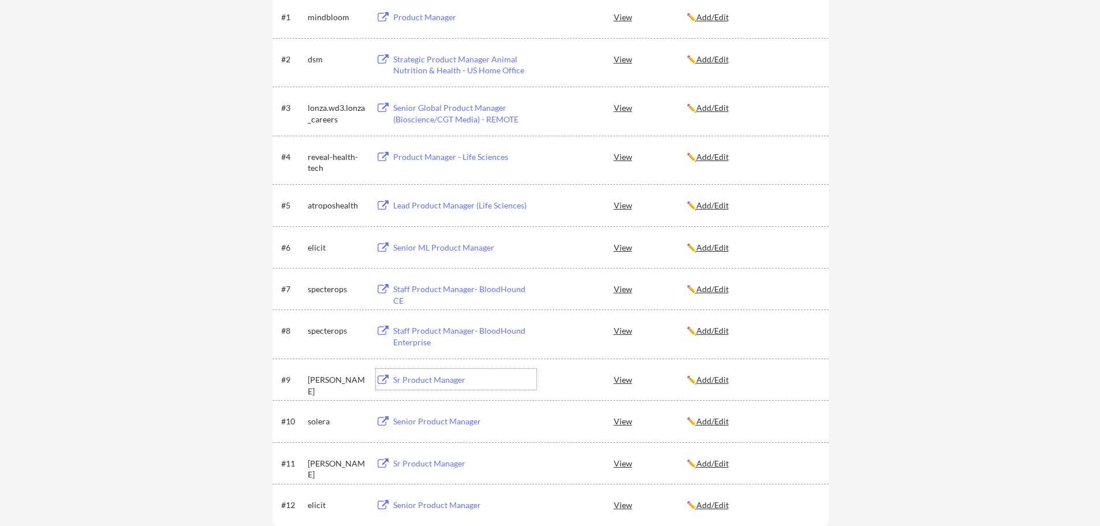 This screenshot has height=526, width=1100. I want to click on div: #1, so click(292, 17).